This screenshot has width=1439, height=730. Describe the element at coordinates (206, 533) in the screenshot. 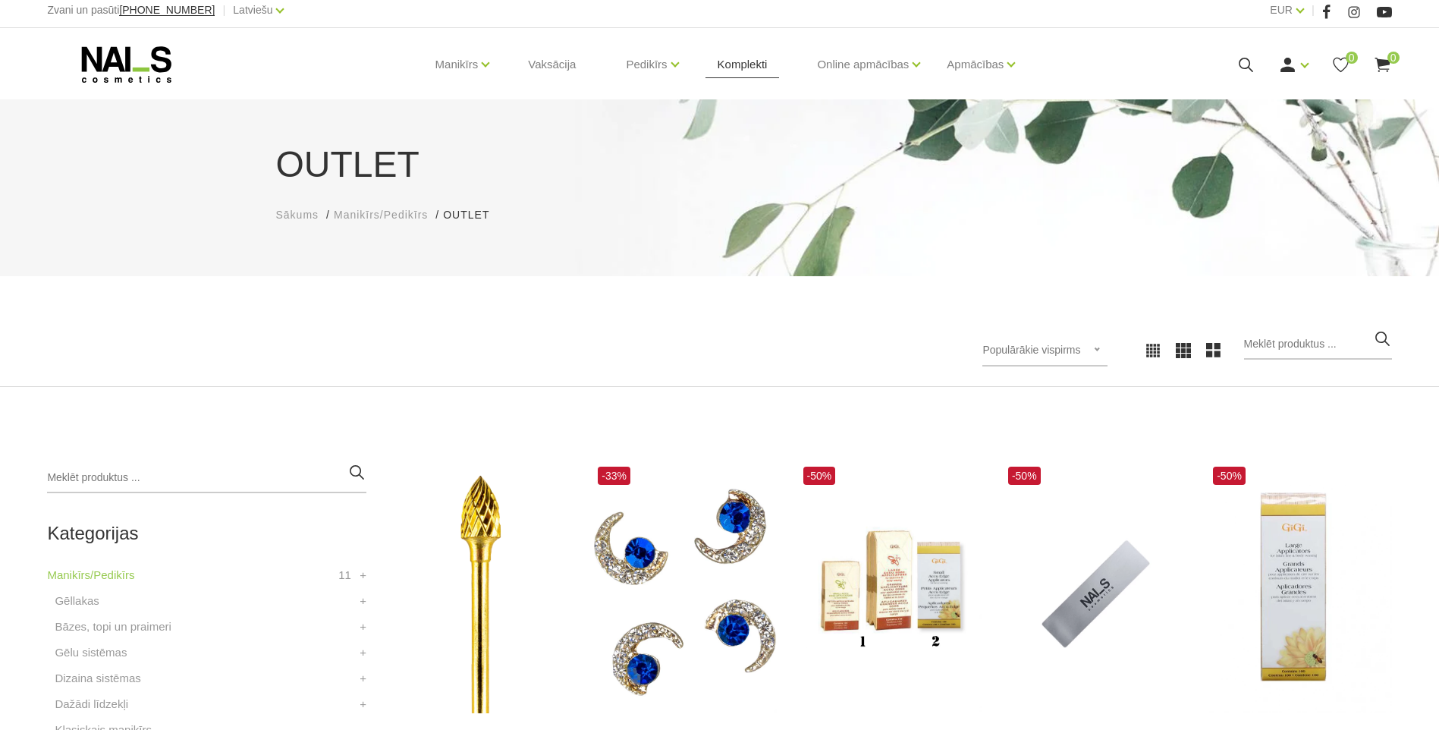

I see `h2: Kategorijas` at that location.